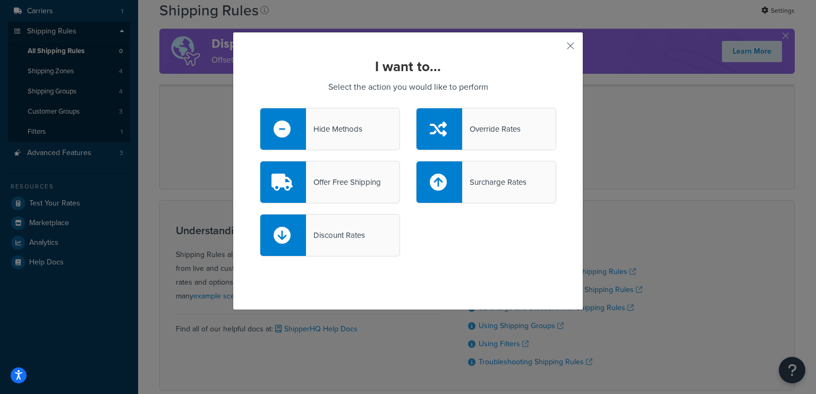 The height and width of the screenshot is (394, 816). I want to click on strong: I want to..., so click(408, 66).